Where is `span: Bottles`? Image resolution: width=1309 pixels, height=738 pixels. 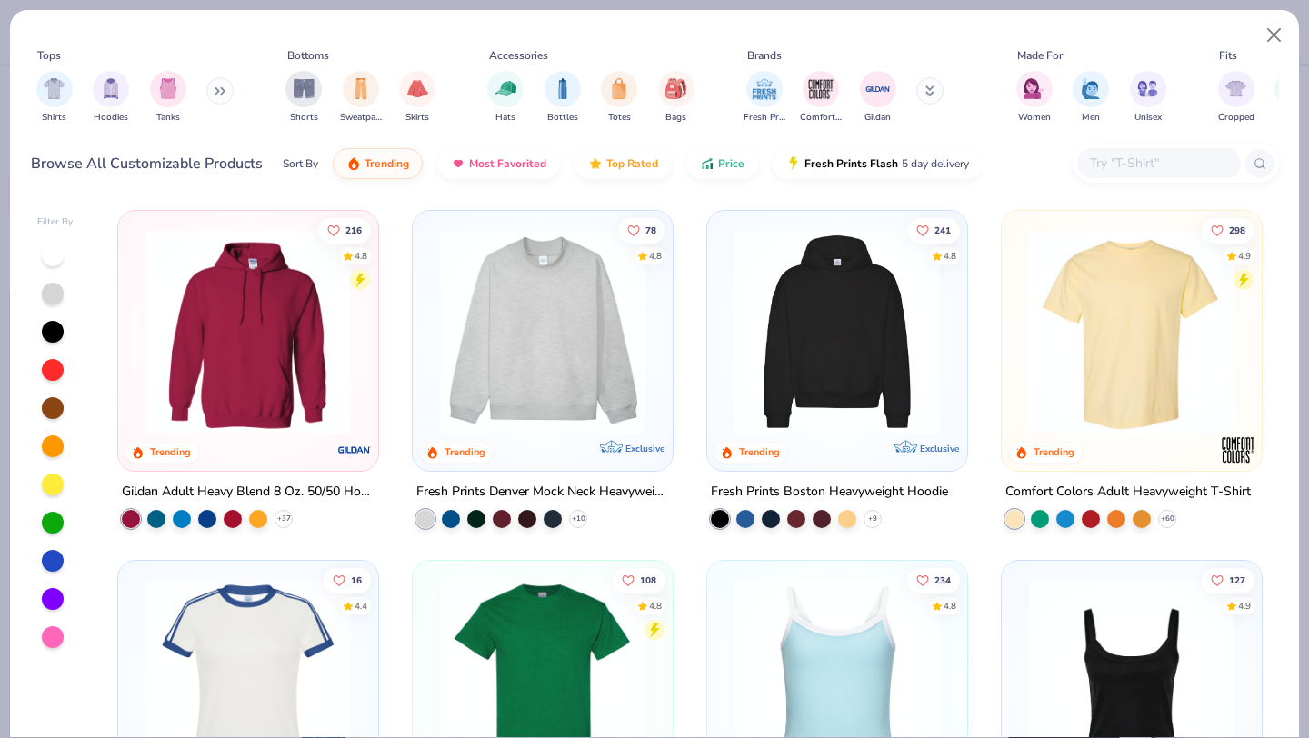
span: Bottles is located at coordinates (563, 117).